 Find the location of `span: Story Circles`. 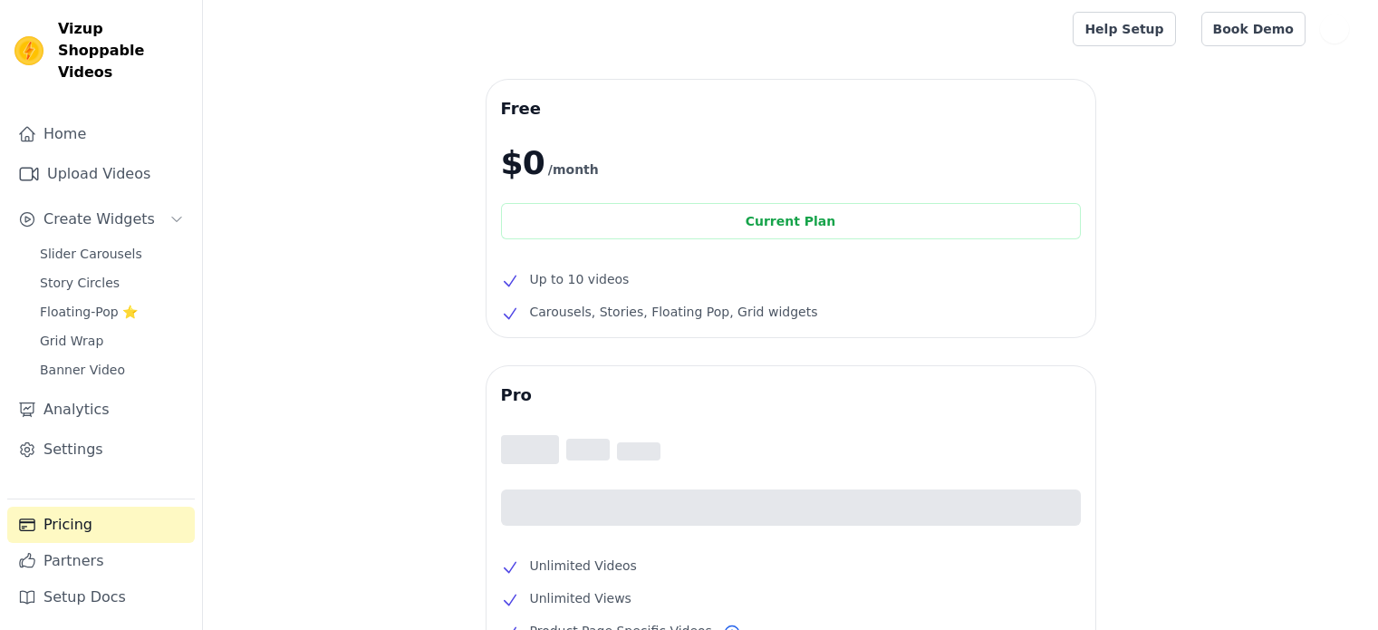

span: Story Circles is located at coordinates (80, 283).